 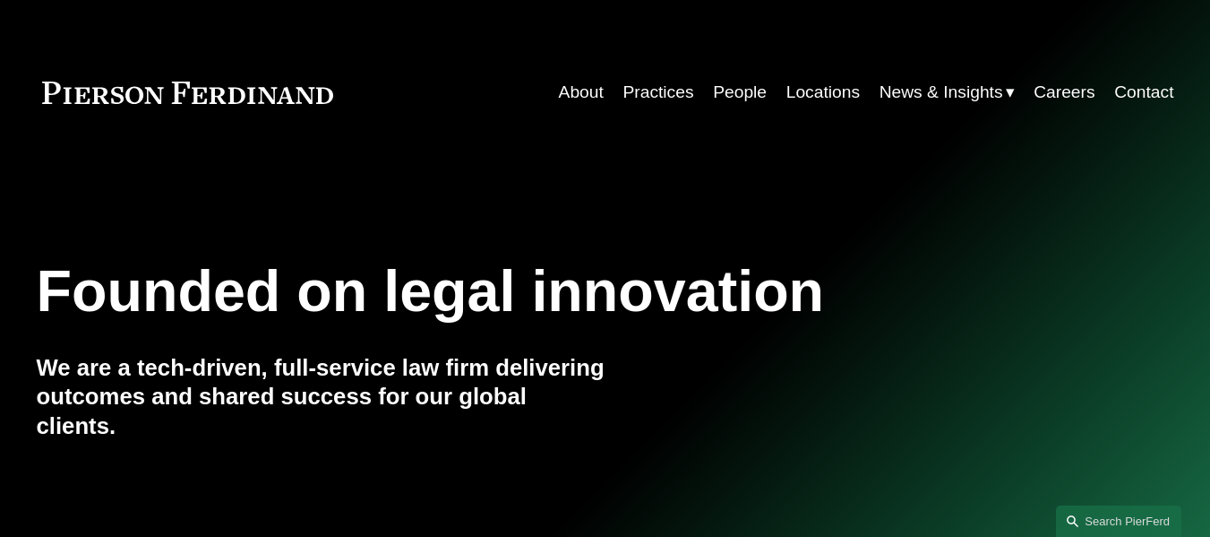 What do you see at coordinates (1144, 92) in the screenshot?
I see `a: Contact` at bounding box center [1144, 92].